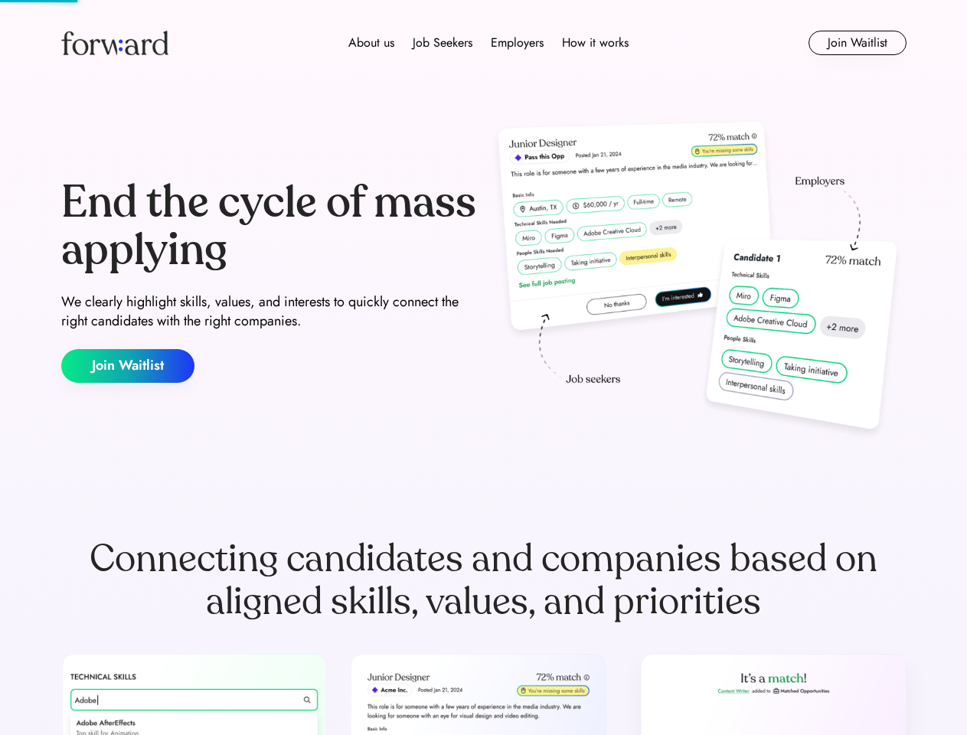 The width and height of the screenshot is (967, 735). Describe the element at coordinates (115, 43) in the screenshot. I see `img: Forward logo` at that location.